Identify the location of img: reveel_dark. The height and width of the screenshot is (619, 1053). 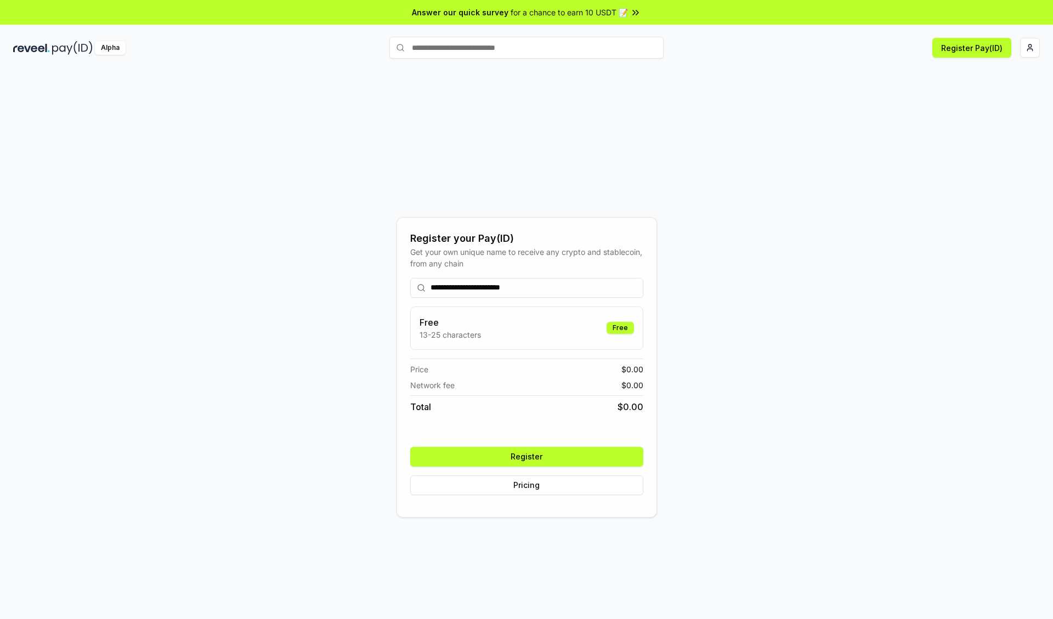
(31, 48).